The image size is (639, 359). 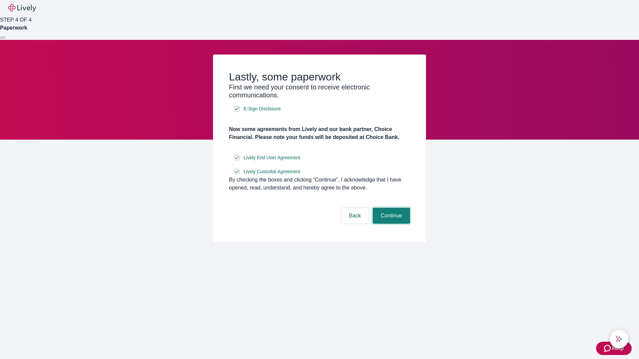 What do you see at coordinates (619, 339) in the screenshot?
I see `button: chat` at bounding box center [619, 339].